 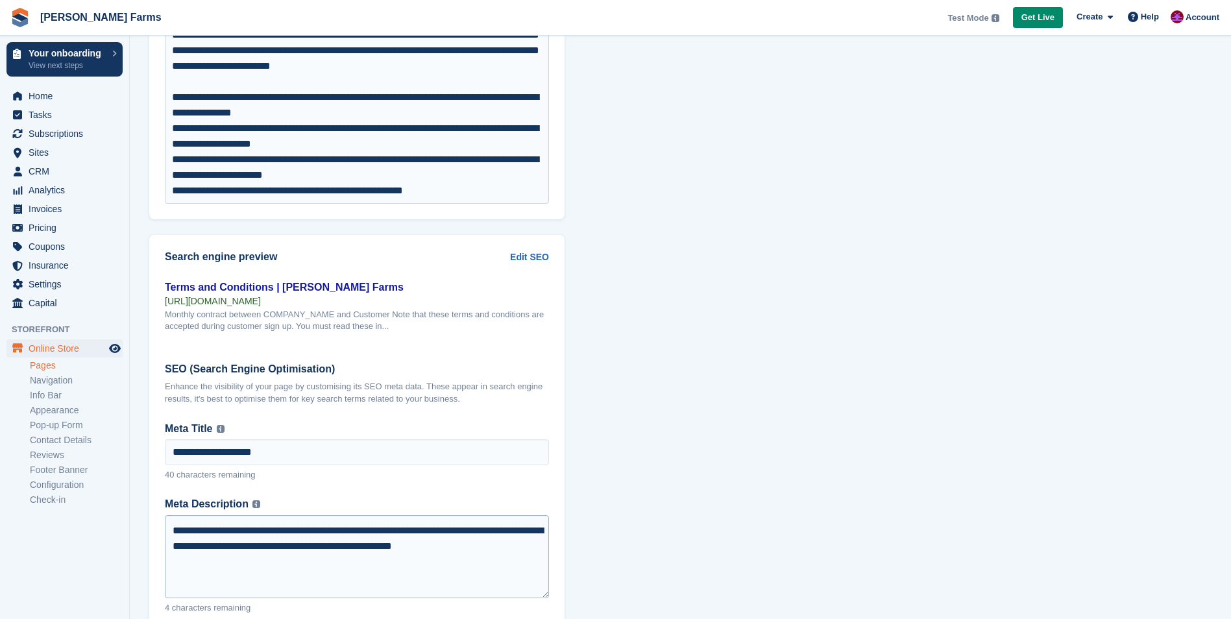 I want to click on a: Info Bar, so click(x=76, y=395).